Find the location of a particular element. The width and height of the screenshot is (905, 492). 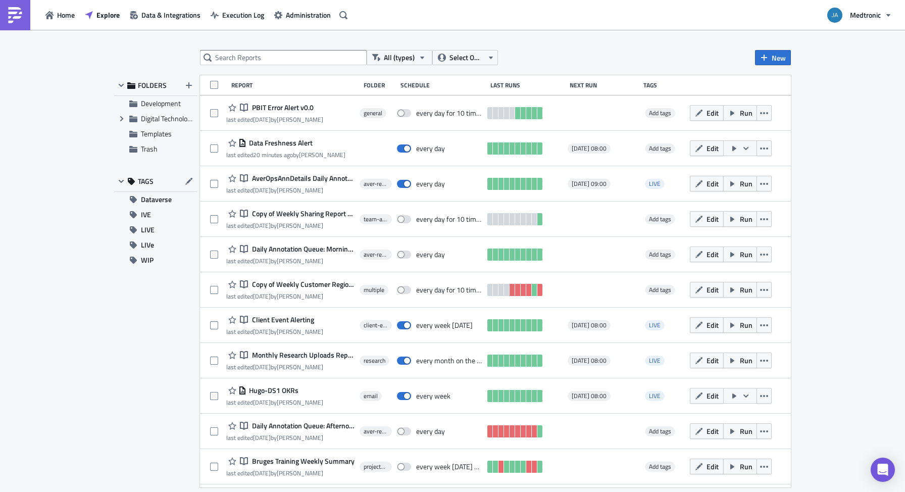

div: Folder is located at coordinates (379, 85).